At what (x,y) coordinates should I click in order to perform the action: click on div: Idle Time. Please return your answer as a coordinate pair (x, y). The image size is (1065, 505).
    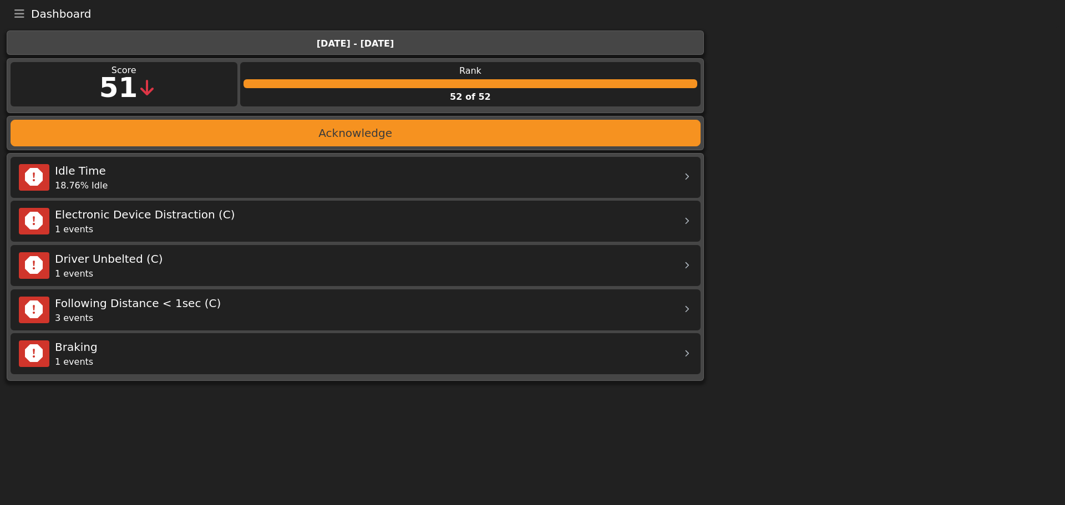
    Looking at the image, I should click on (364, 171).